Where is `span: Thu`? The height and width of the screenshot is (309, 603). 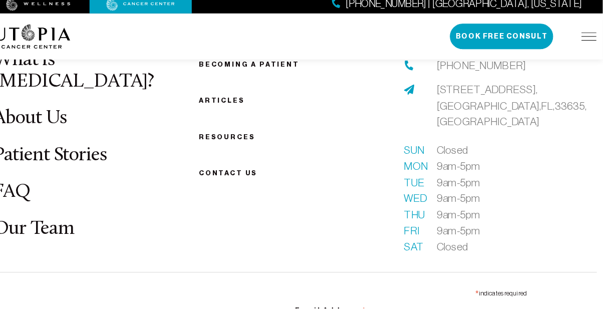 span: Thu is located at coordinates (418, 217).